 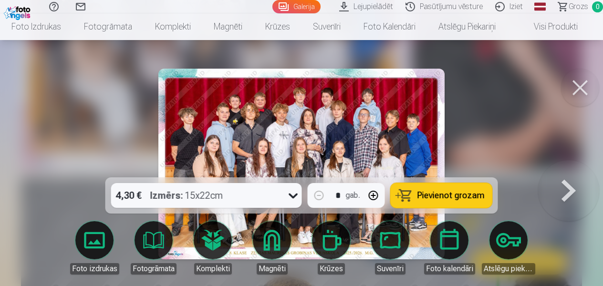 I want to click on div: Komplekti, so click(x=213, y=269).